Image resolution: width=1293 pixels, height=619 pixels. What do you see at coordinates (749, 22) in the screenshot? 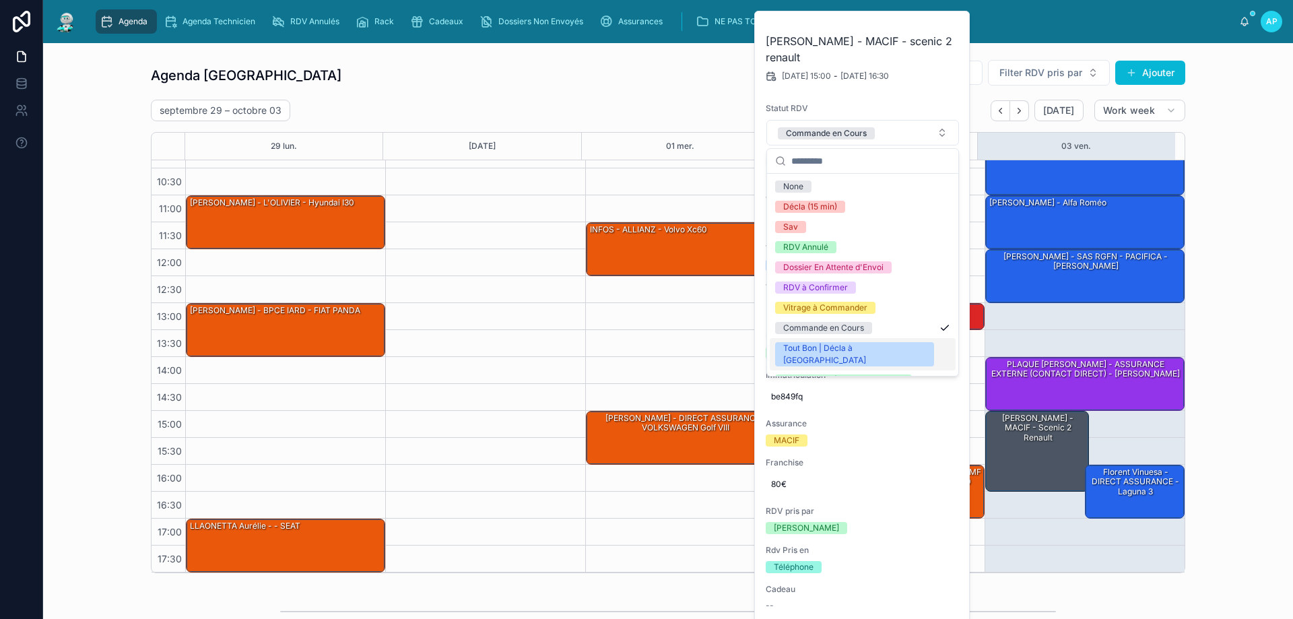
I see `span: NE PAS TOUCHER` at bounding box center [749, 22].